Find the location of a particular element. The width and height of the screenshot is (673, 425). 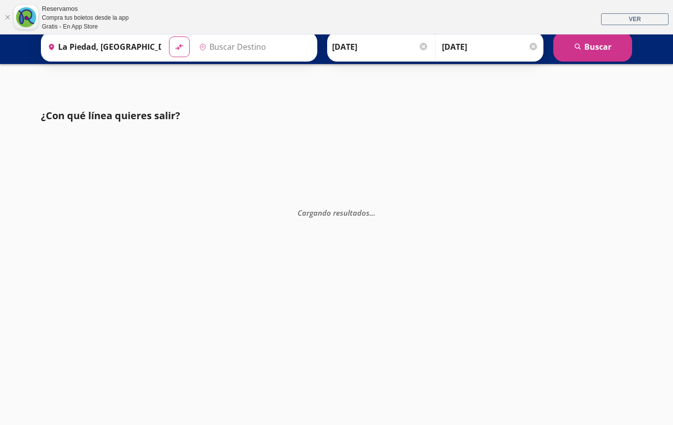

div: Compra tus boletos desde la app is located at coordinates (85, 18).